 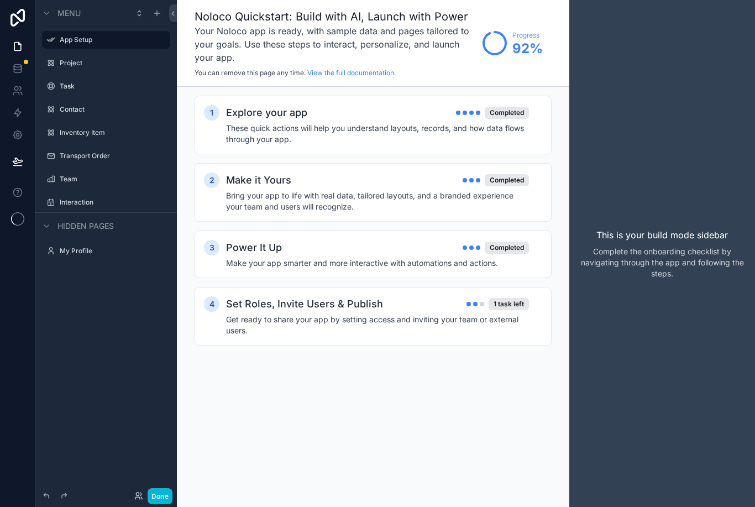 What do you see at coordinates (86, 226) in the screenshot?
I see `span: Hidden pages` at bounding box center [86, 226].